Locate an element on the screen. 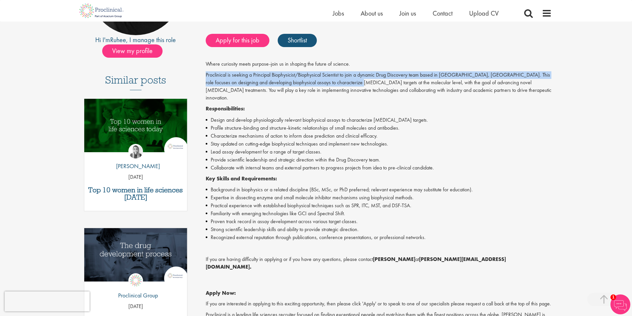 The height and width of the screenshot is (316, 632). img: Hannah Burke is located at coordinates (136, 151).